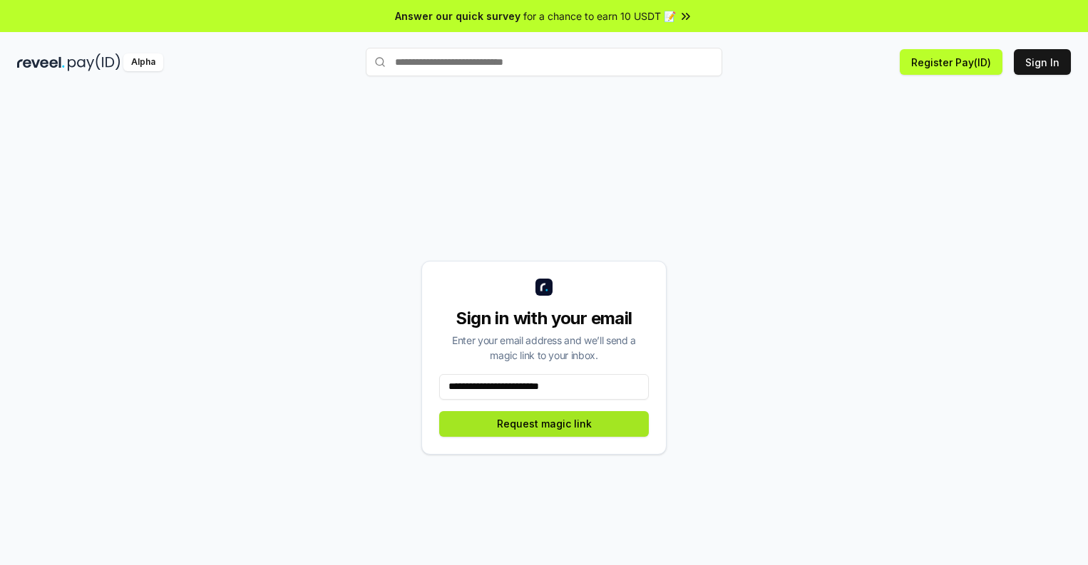 The image size is (1088, 565). Describe the element at coordinates (41, 62) in the screenshot. I see `img: reveel_dark` at that location.